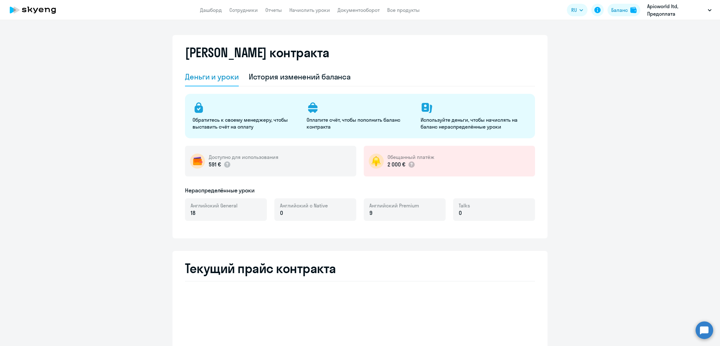 This screenshot has width=720, height=346. Describe the element at coordinates (411, 164) in the screenshot. I see `p: 2 000 €` at that location.